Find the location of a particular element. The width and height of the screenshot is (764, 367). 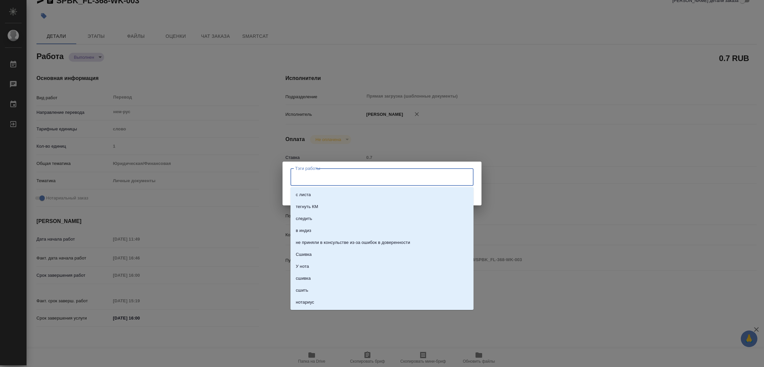

p: не приняли в консульстве из-за ошибок в доверенности is located at coordinates (353, 242).